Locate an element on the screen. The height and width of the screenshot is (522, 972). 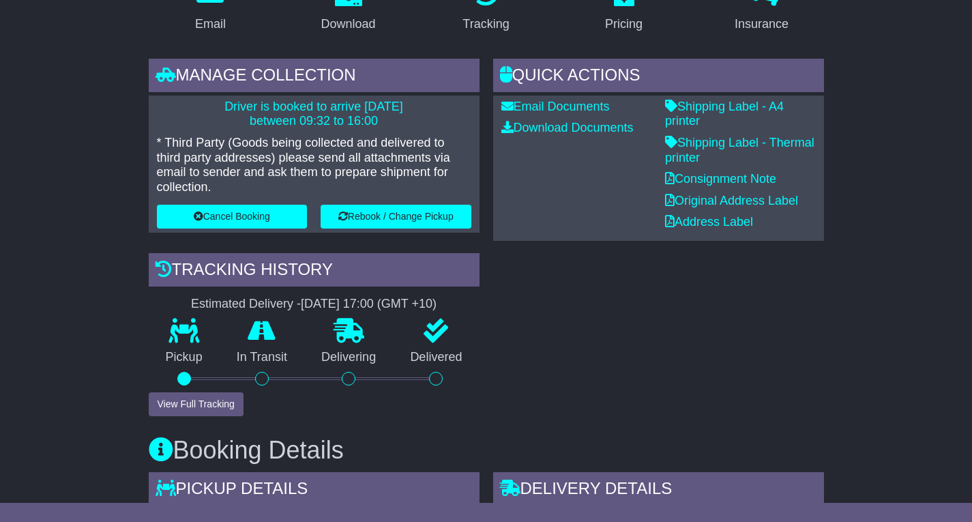
p: Delivered is located at coordinates (436, 357).